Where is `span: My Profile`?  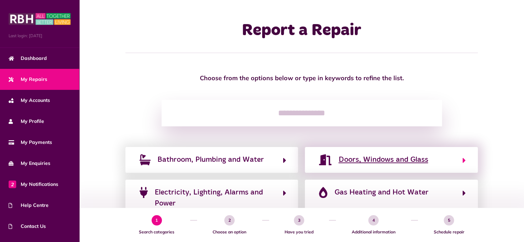 span: My Profile is located at coordinates (26, 121).